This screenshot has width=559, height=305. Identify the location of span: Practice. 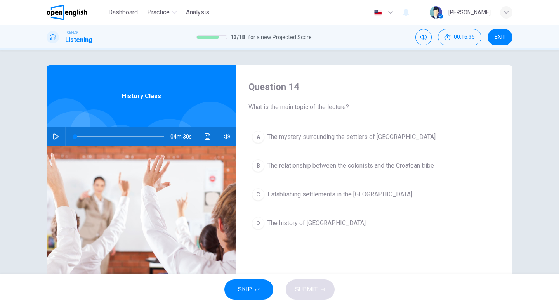
(158, 12).